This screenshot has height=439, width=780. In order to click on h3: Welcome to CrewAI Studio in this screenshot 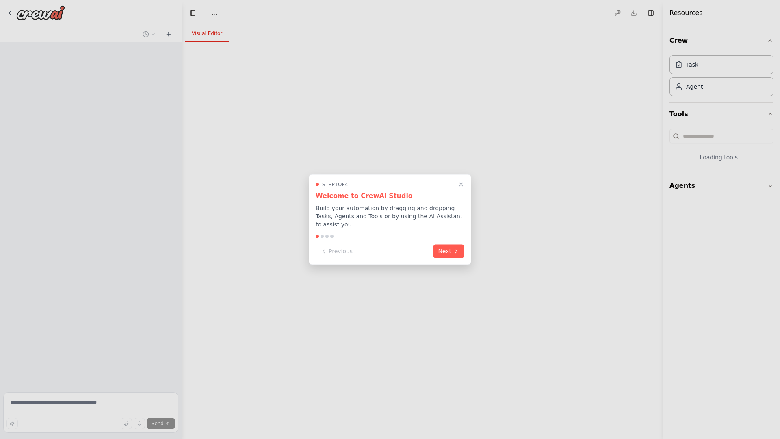, I will do `click(390, 196)`.